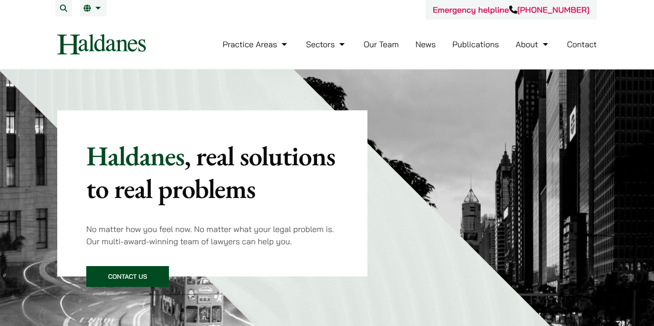  What do you see at coordinates (426, 44) in the screenshot?
I see `a: News` at bounding box center [426, 44].